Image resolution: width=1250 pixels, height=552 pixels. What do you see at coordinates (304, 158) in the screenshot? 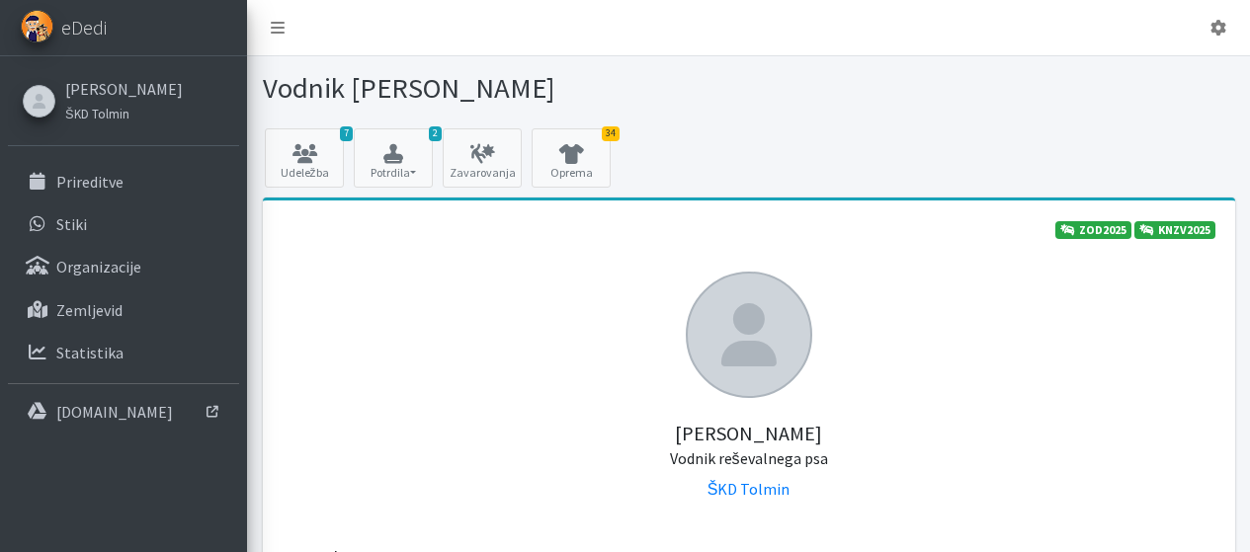
I see `a: 7 Udeležba` at bounding box center [304, 158].